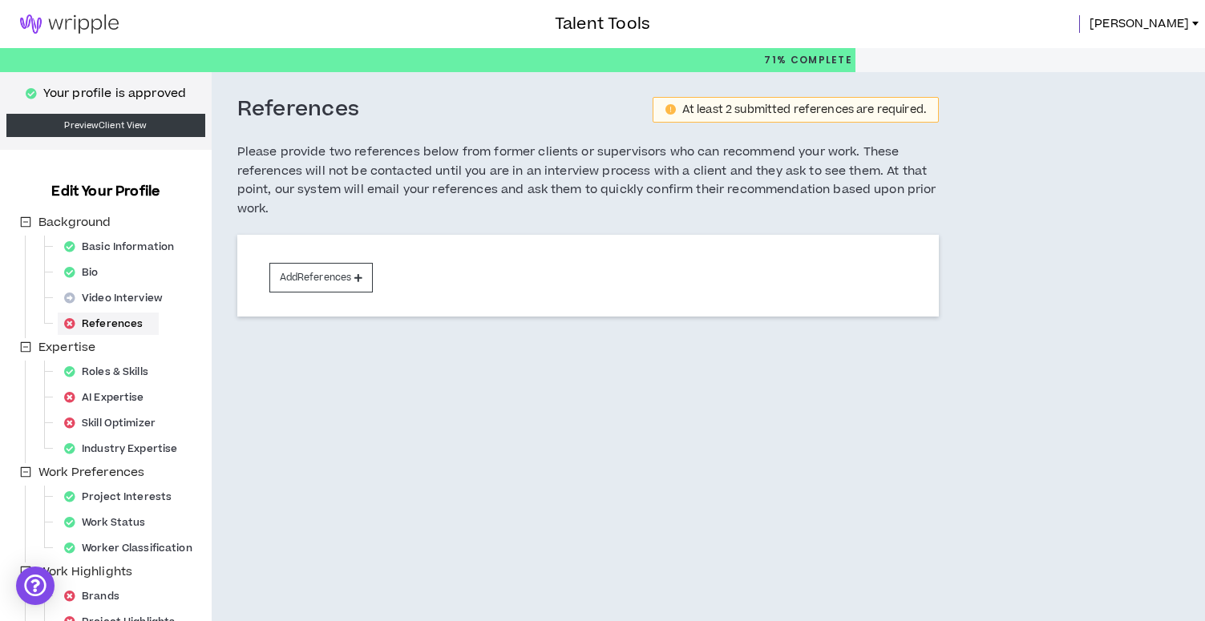 This screenshot has height=621, width=1205. Describe the element at coordinates (123, 497) in the screenshot. I see `div: Project Interests` at that location.